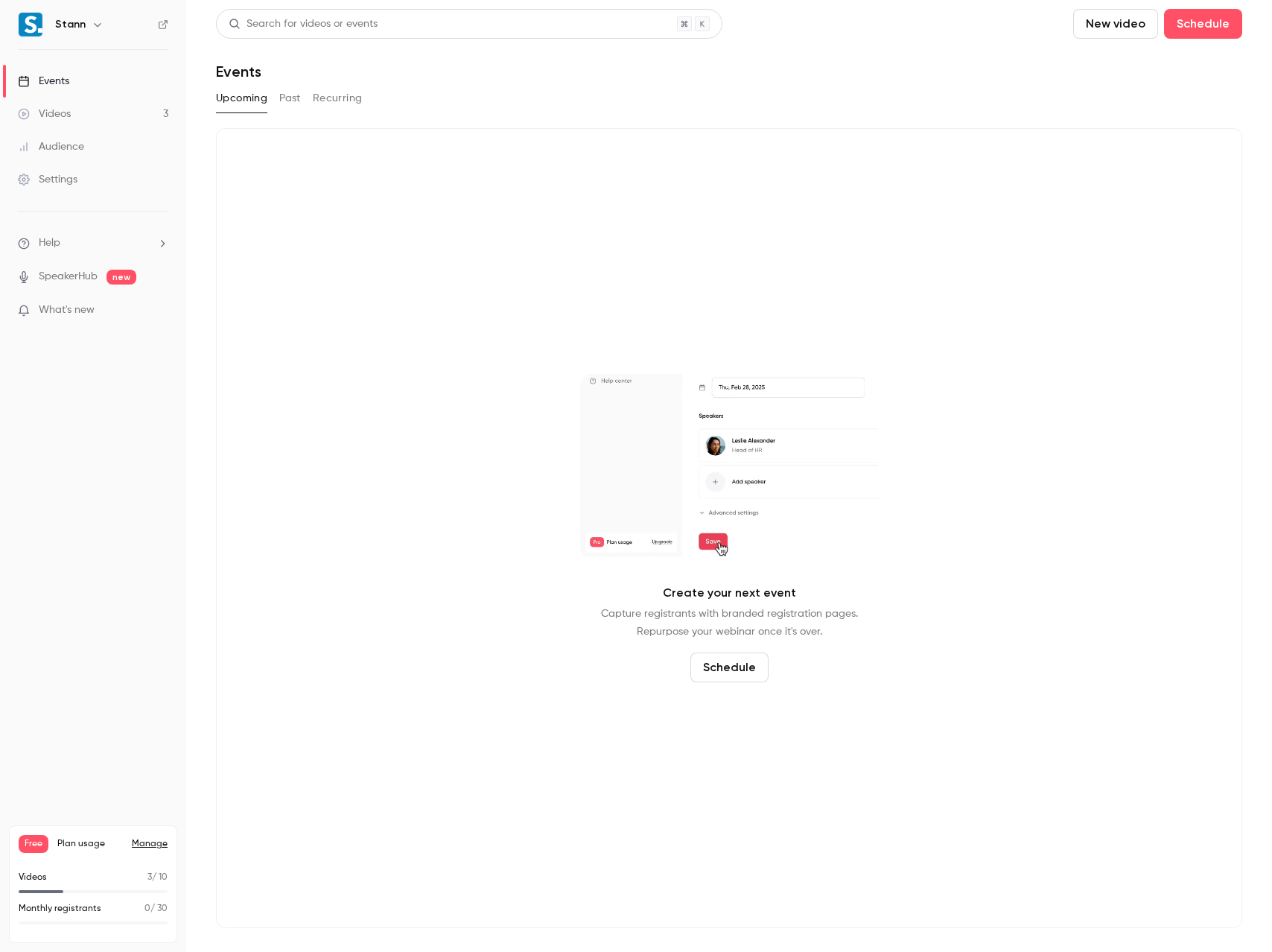 The image size is (1272, 952). What do you see at coordinates (51, 146) in the screenshot?
I see `div: Audience` at bounding box center [51, 146].